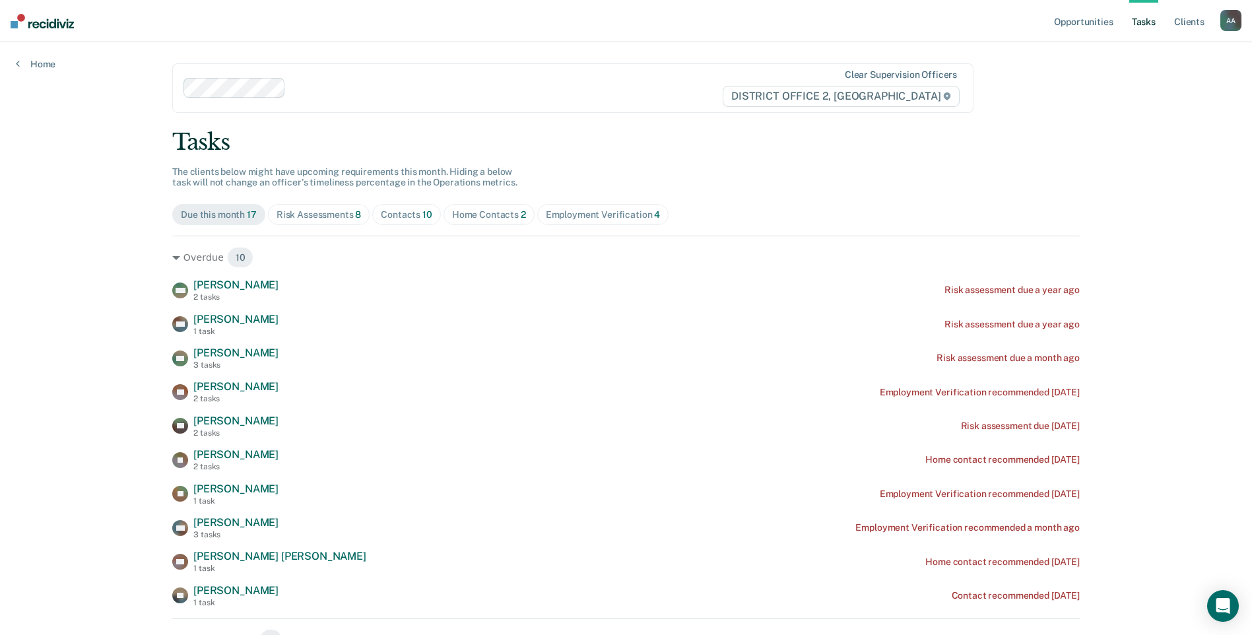 The image size is (1252, 635). What do you see at coordinates (36, 64) in the screenshot?
I see `a: Home` at bounding box center [36, 64].